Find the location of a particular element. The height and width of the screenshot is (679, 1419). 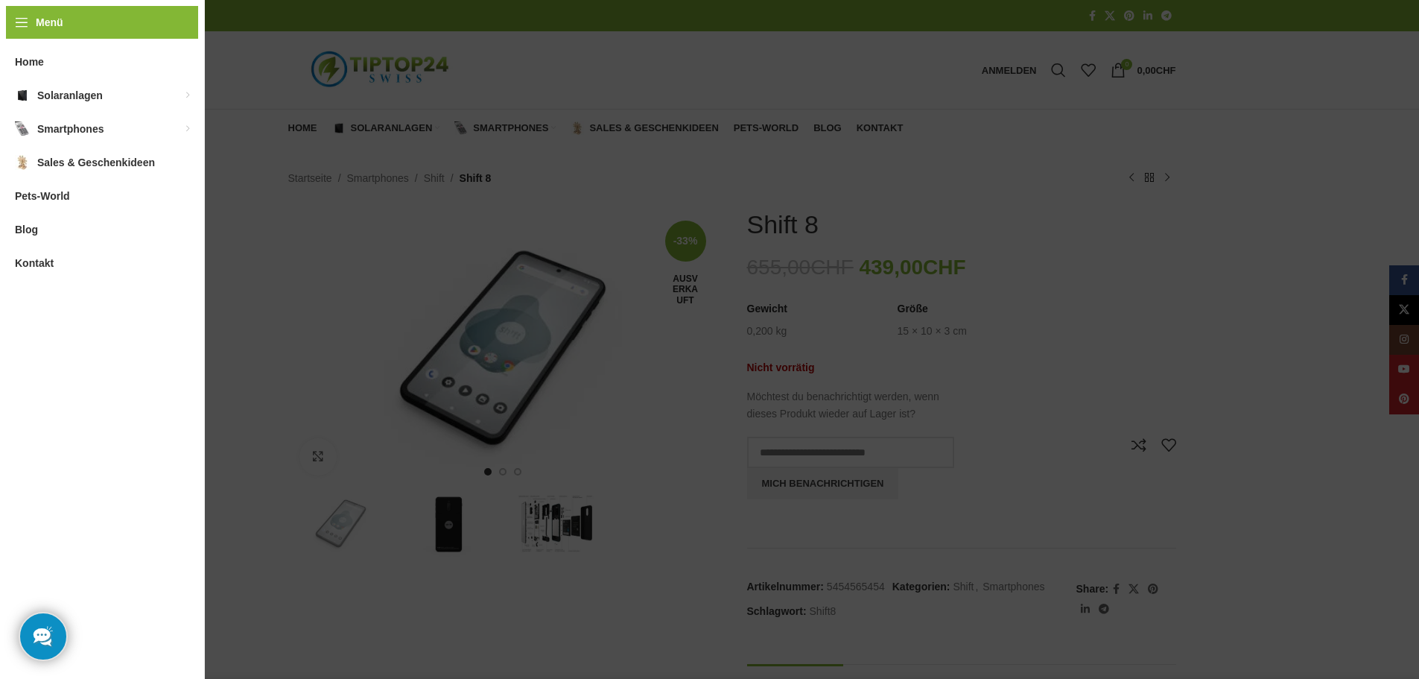

img: Solaranlagen is located at coordinates (22, 95).